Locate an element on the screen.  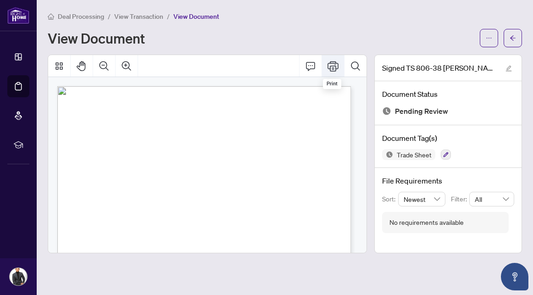
span: Trade Sheet is located at coordinates (414, 154).